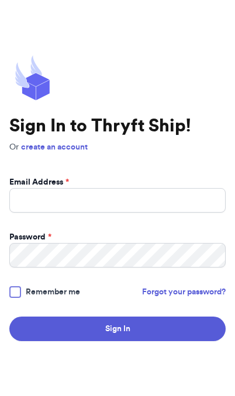 This screenshot has width=235, height=396. What do you see at coordinates (39, 182) in the screenshot?
I see `label: Email Address` at bounding box center [39, 182].